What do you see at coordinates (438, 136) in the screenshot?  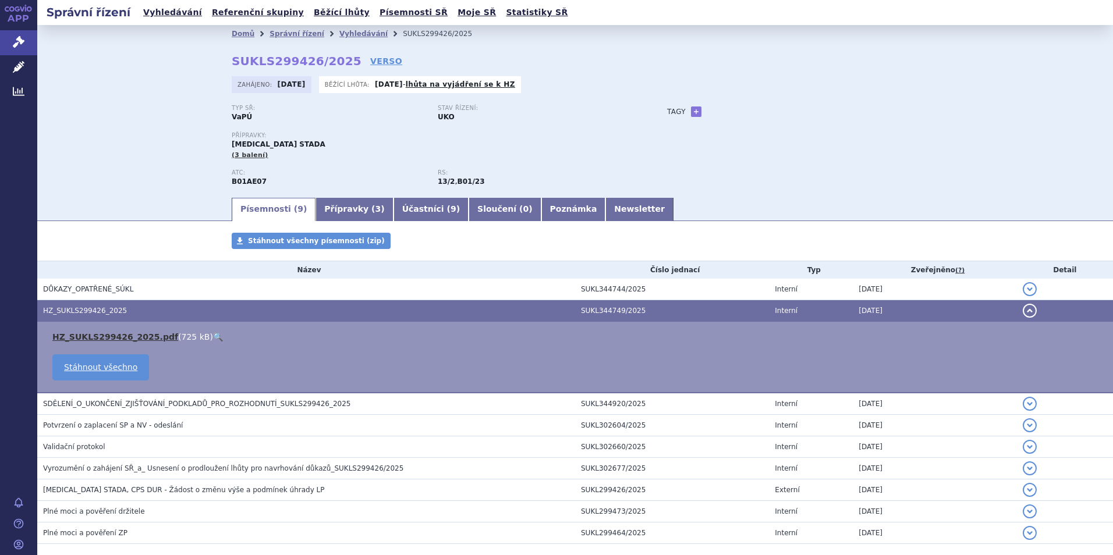 I see `p: Přípravky:` at bounding box center [438, 136].